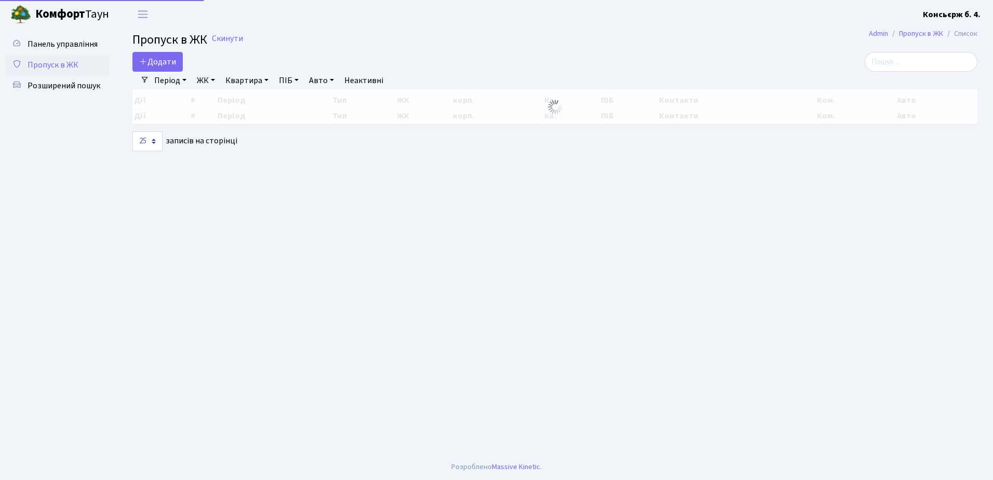 The height and width of the screenshot is (480, 993). I want to click on a: Скинути, so click(228, 38).